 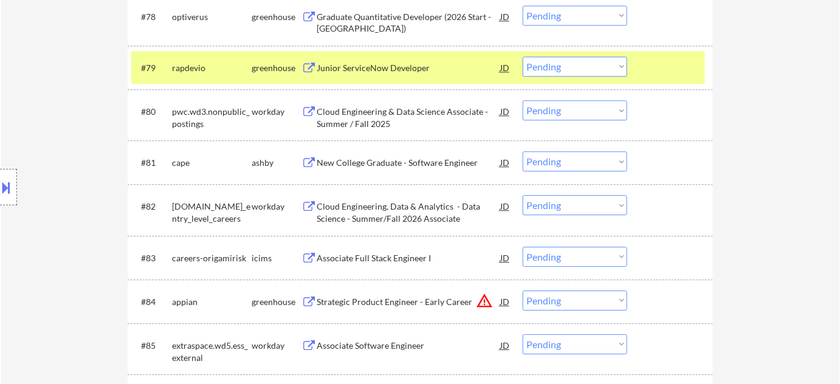 I want to click on div: New College Graduate - Software Engineer, so click(x=408, y=163).